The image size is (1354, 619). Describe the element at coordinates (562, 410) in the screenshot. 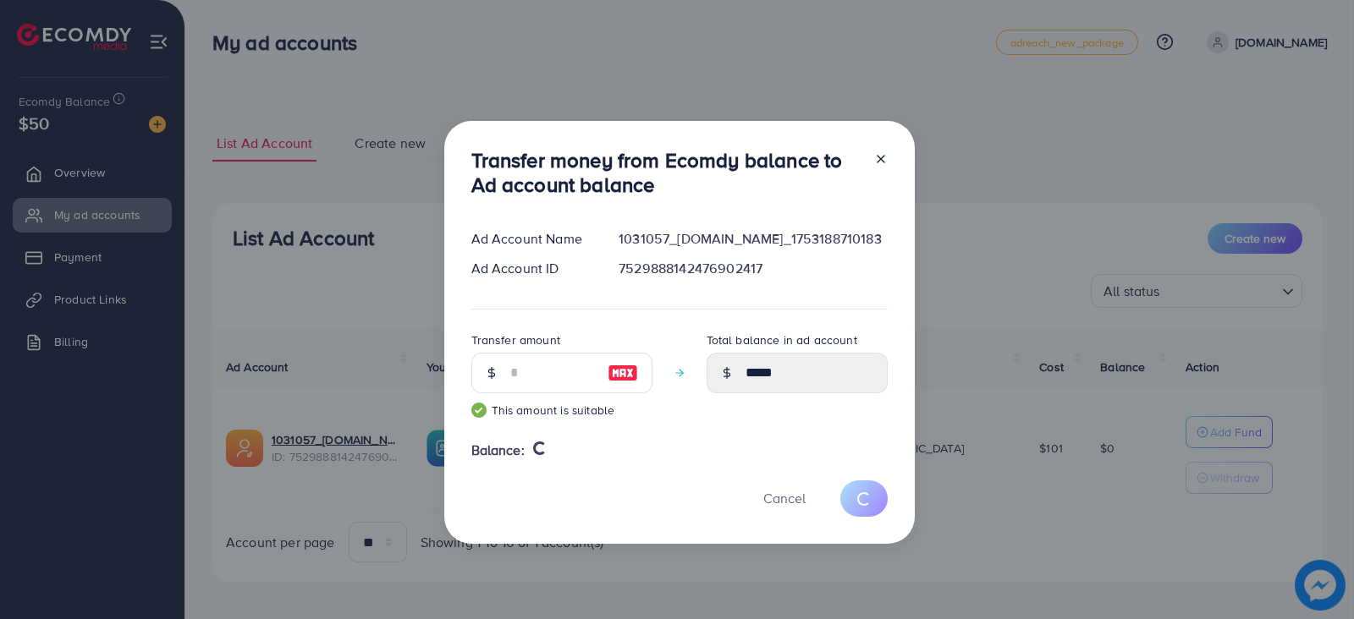

I see `small: This amount is suitable` at that location.